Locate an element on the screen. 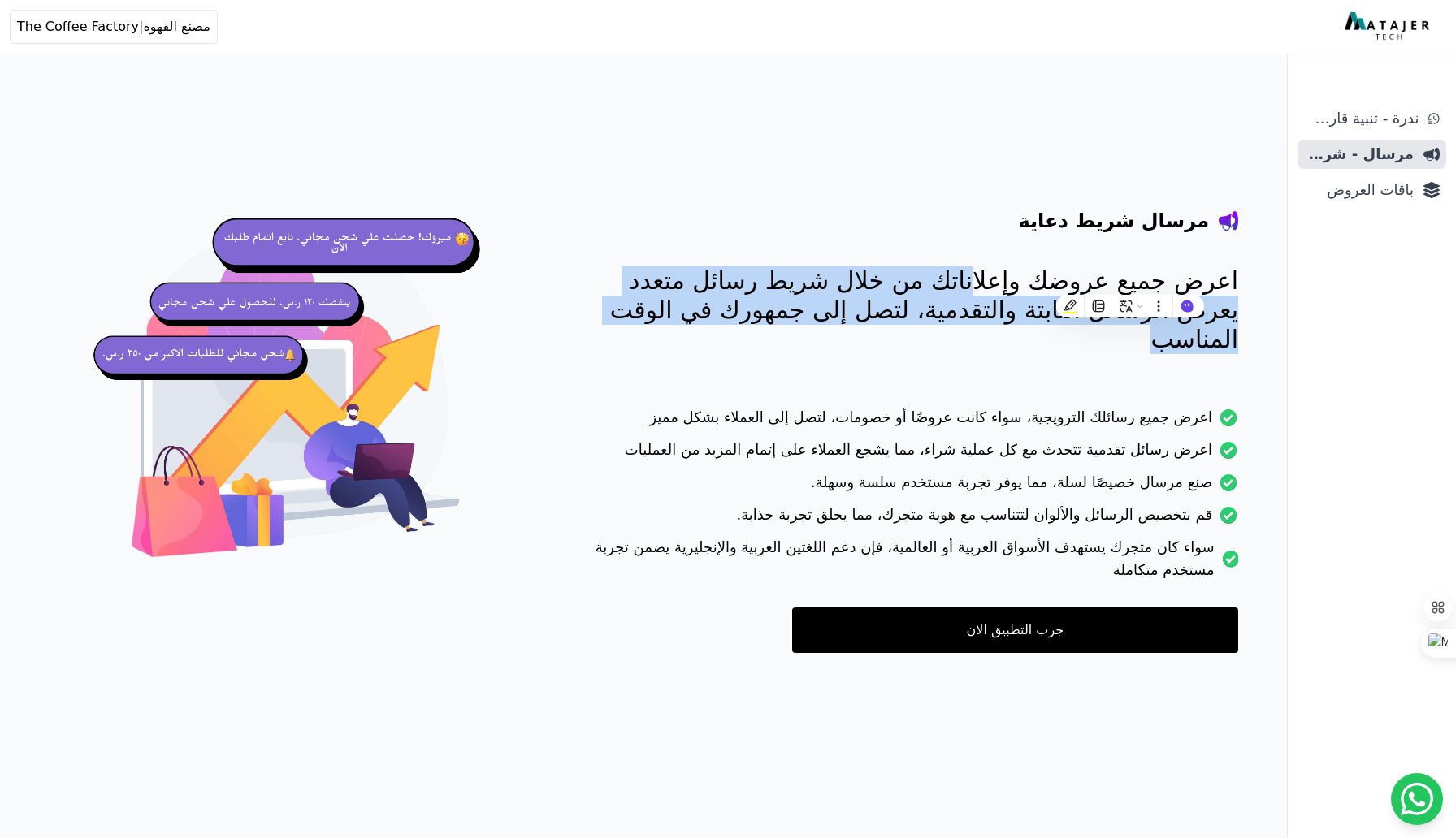  span: ندرة - تنبية قارب علي النفاذ is located at coordinates (1361, 119).